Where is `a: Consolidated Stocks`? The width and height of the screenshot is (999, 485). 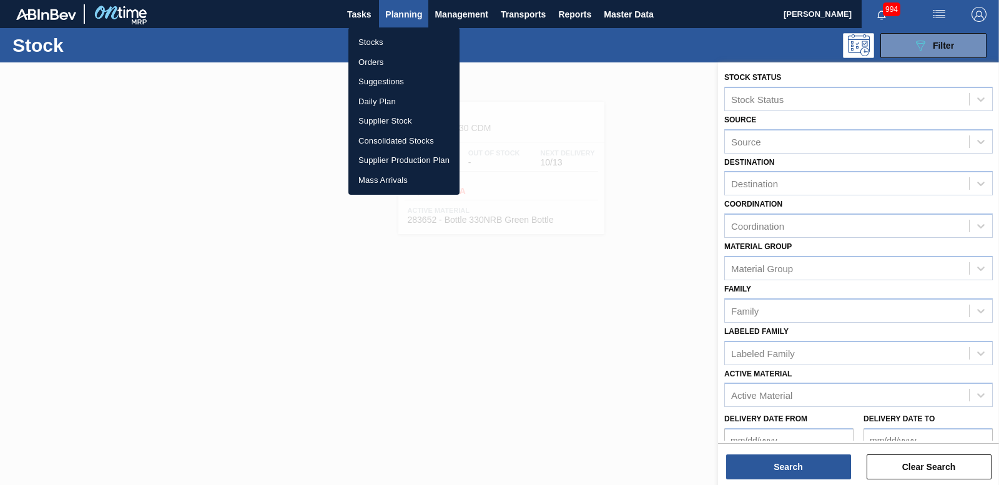
a: Consolidated Stocks is located at coordinates (404, 141).